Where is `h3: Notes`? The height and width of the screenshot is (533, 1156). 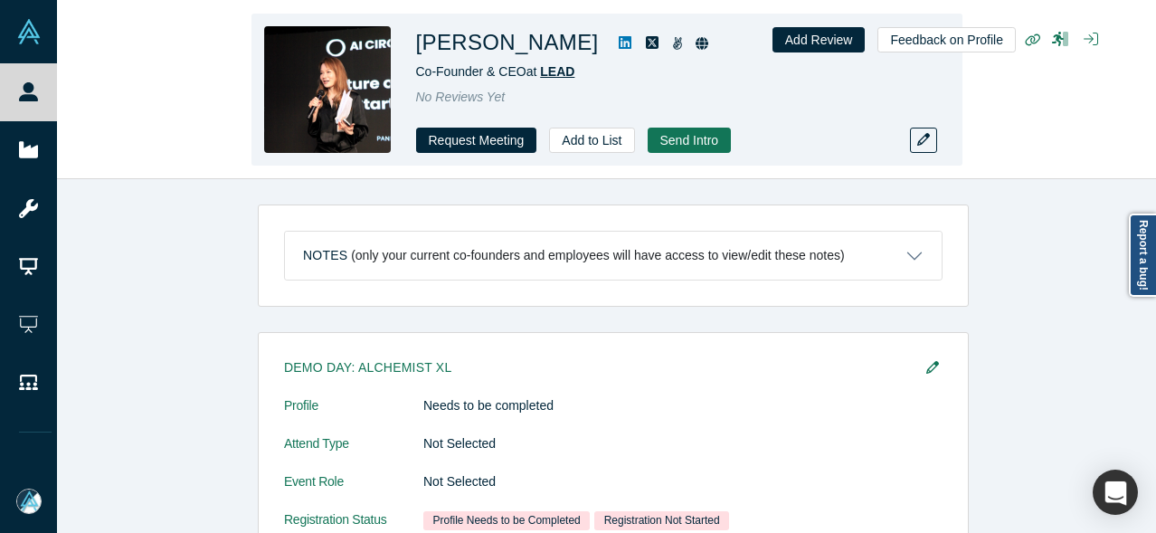
h3: Notes is located at coordinates (325, 255).